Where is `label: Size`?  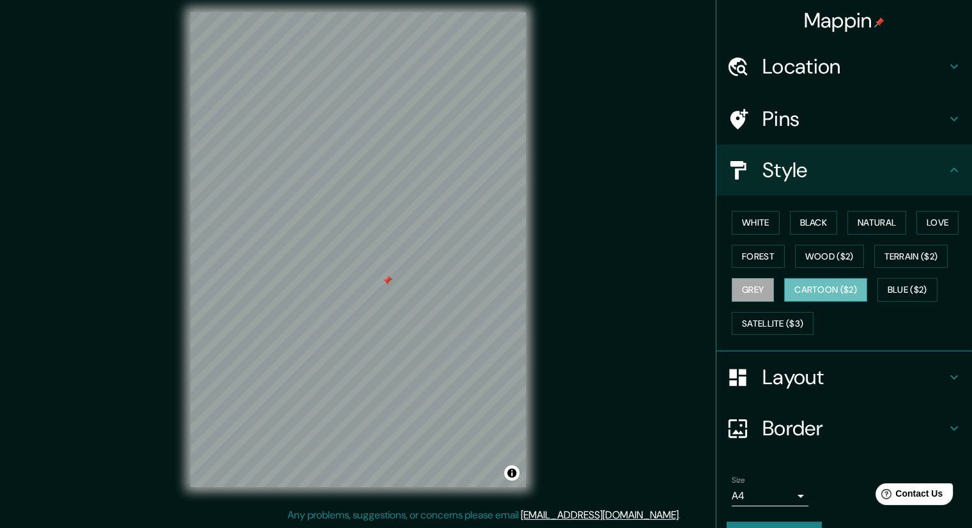 label: Size is located at coordinates (738, 480).